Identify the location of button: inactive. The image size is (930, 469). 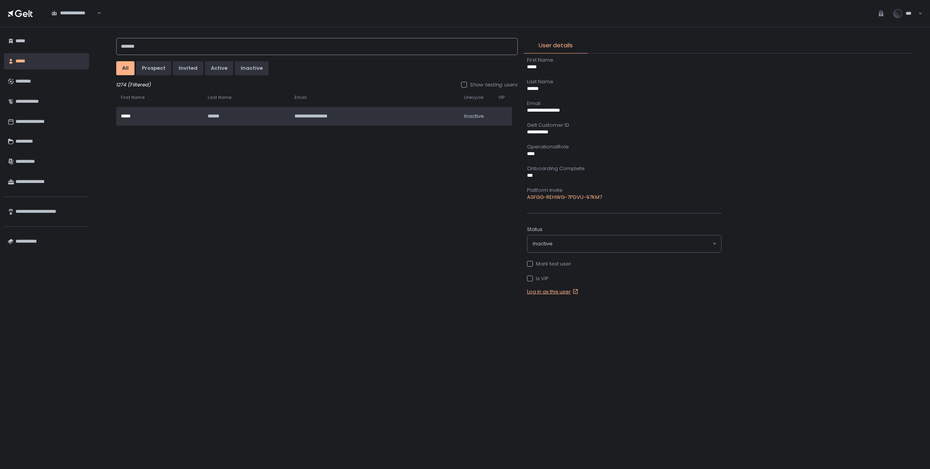
(252, 68).